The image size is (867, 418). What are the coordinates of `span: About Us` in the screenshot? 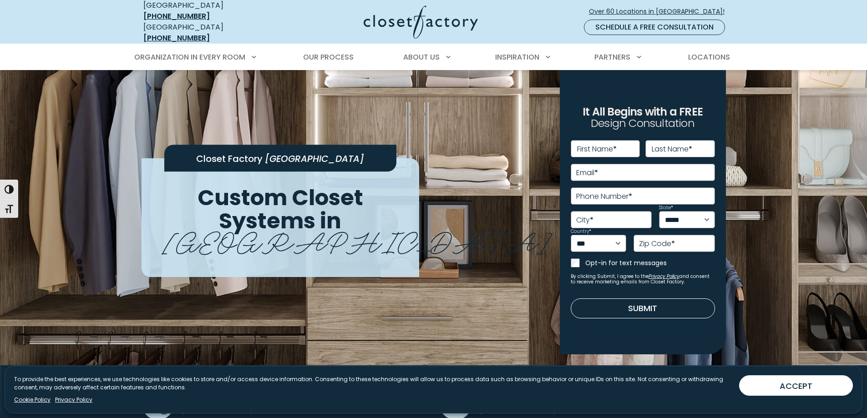 It's located at (422, 57).